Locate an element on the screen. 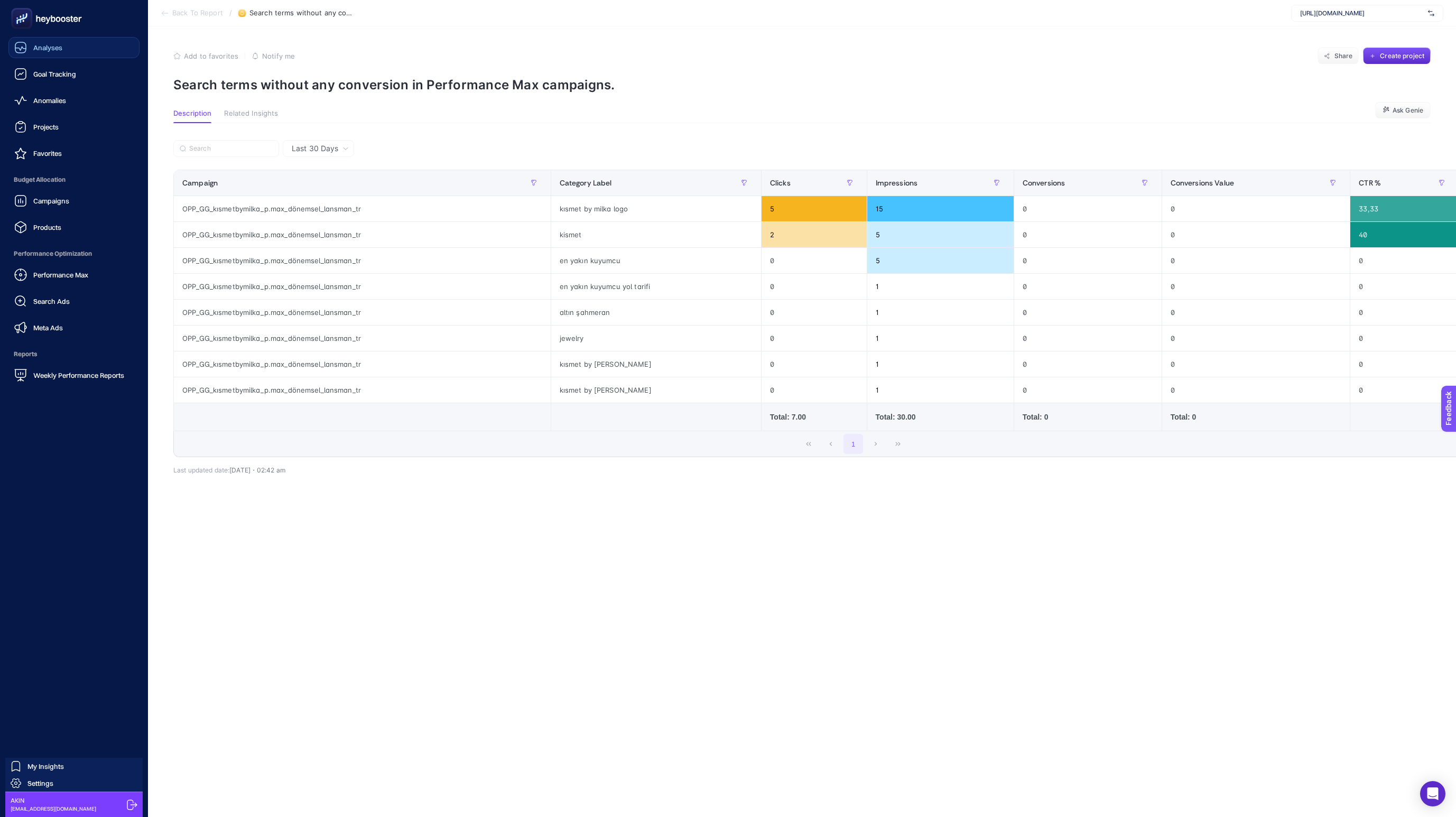  input: Search is located at coordinates (231, 149).